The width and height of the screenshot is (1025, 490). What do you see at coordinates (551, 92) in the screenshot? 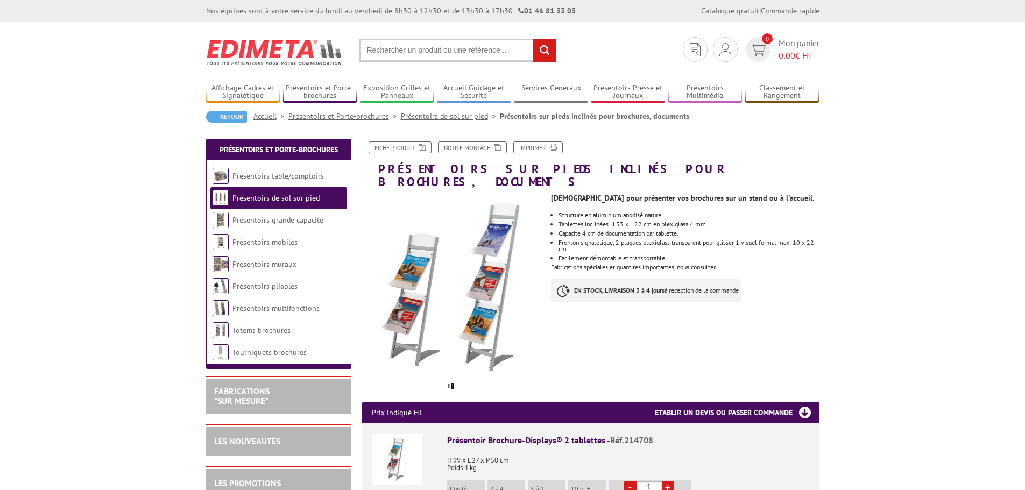
I see `a: Services Généraux` at bounding box center [551, 92].